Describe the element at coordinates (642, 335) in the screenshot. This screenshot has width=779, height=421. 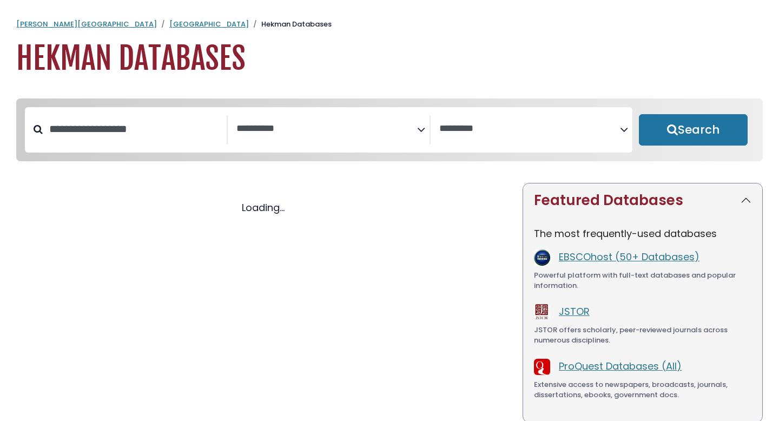
I see `div: JSTOR offers scholarly, peer-reviewed journals across numerous disciplines.` at that location.